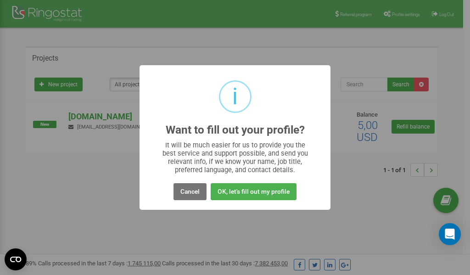  What do you see at coordinates (235, 158) in the screenshot?
I see `div: It will be much easier for us to provide you the best service and support possible, and send you ...` at bounding box center [235, 158].